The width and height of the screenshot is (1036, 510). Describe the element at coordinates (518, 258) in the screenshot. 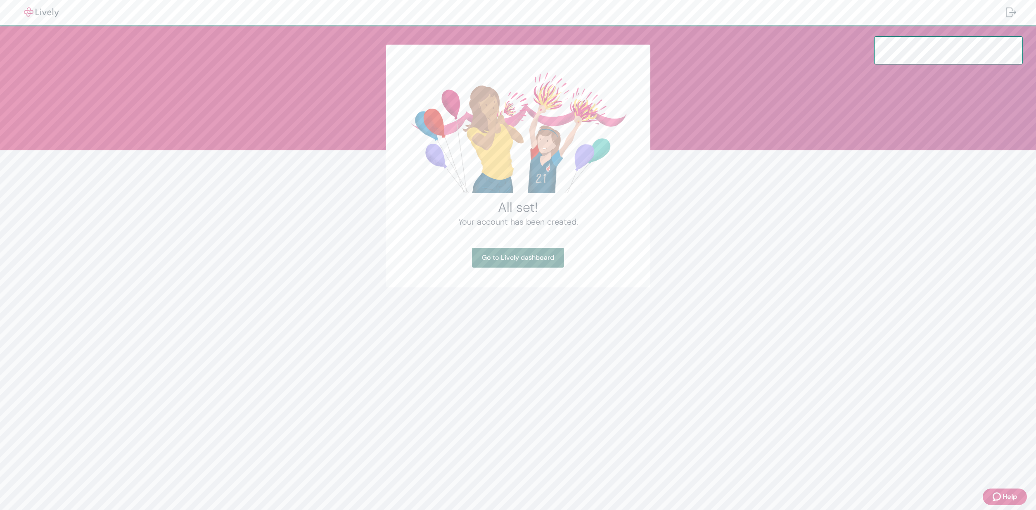

I see `a: Go to Lively dashboard` at that location.